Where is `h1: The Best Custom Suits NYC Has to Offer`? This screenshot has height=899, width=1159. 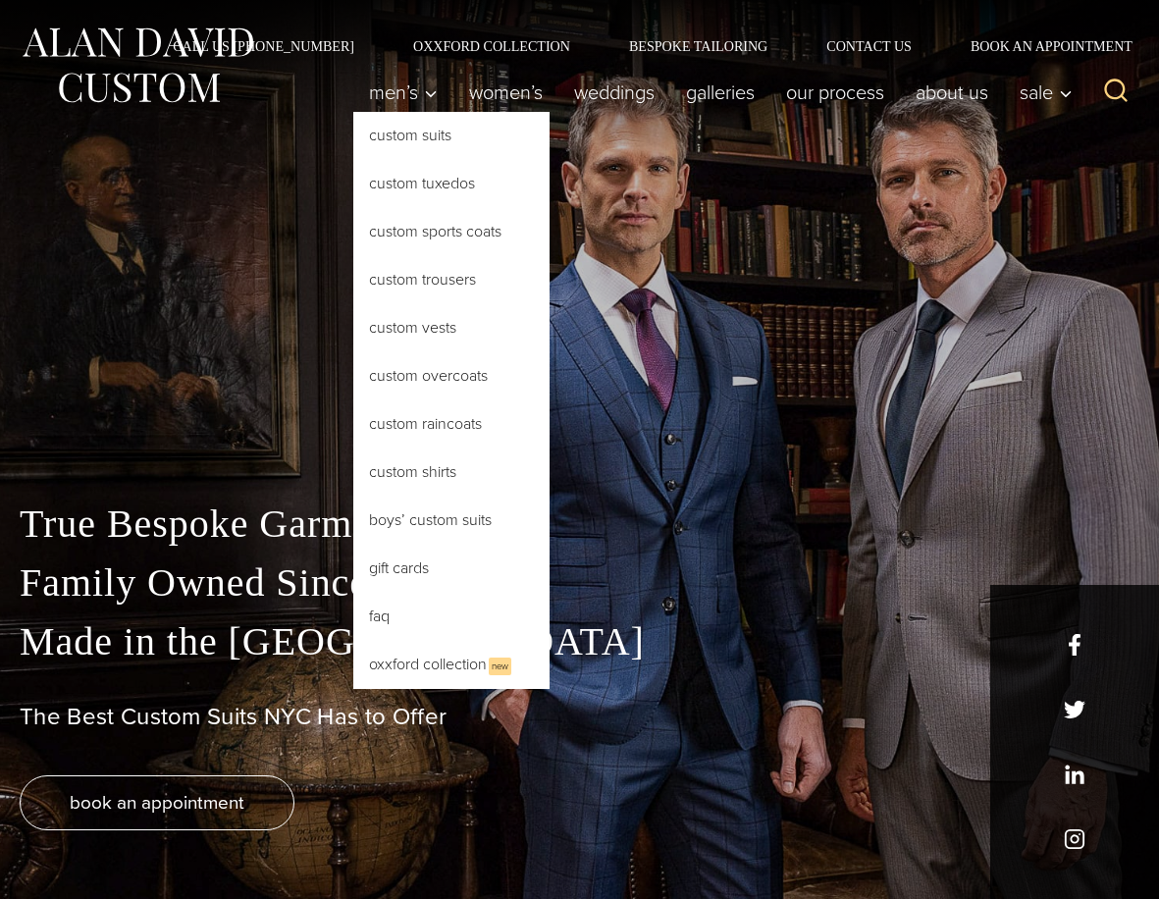 h1: The Best Custom Suits NYC Has to Offer is located at coordinates (579, 717).